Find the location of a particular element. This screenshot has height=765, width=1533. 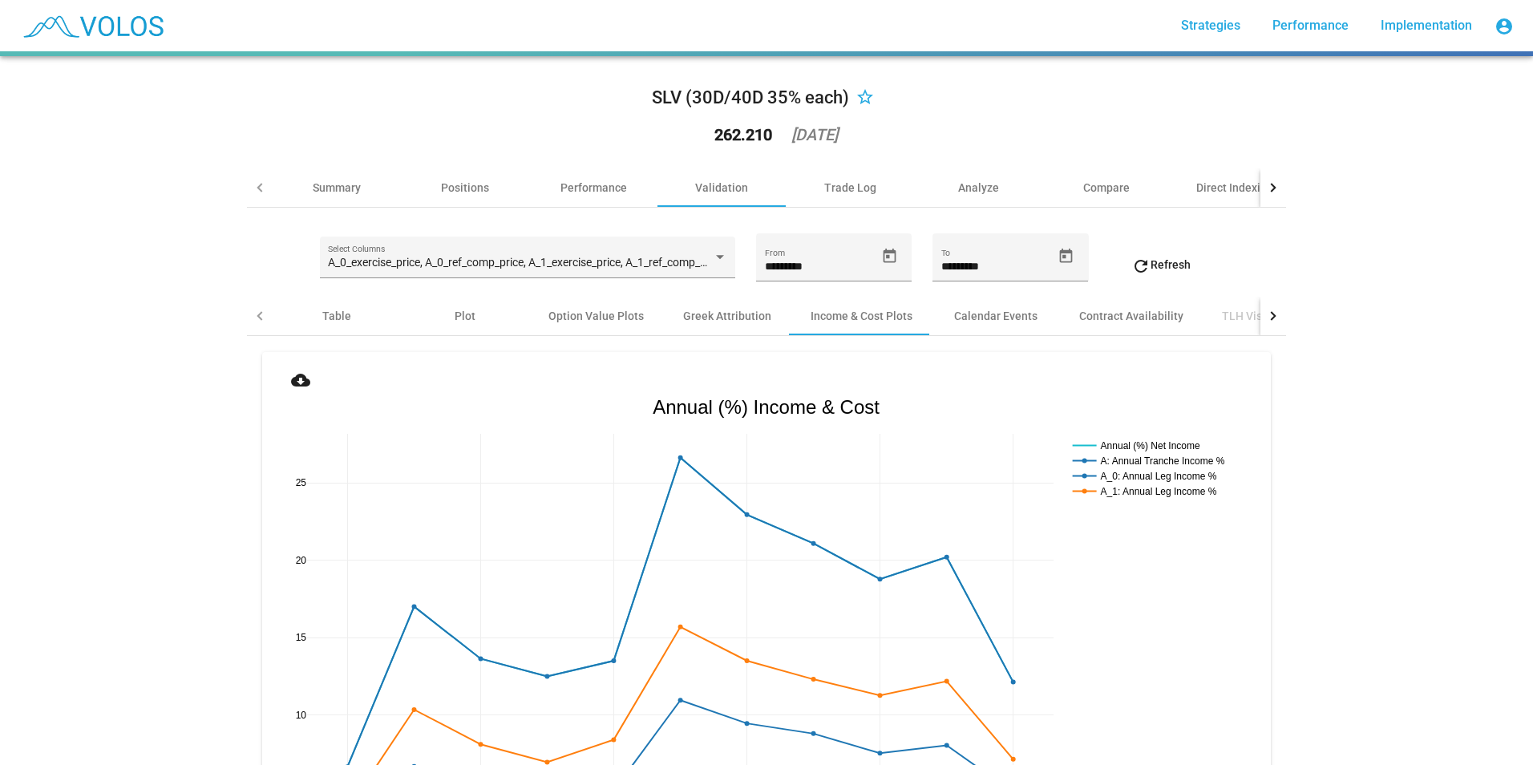

div: Compare is located at coordinates (1107, 188).